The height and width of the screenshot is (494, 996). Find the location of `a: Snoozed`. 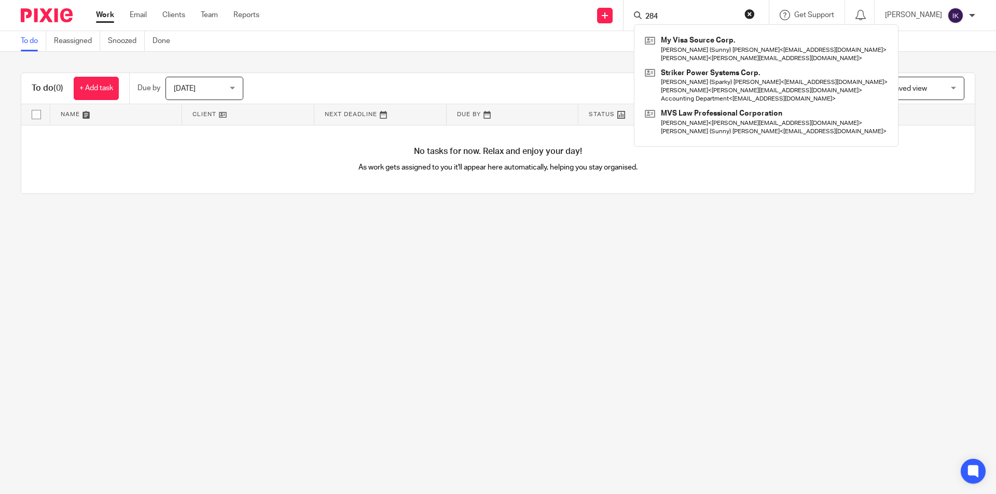

a: Snoozed is located at coordinates (126, 41).